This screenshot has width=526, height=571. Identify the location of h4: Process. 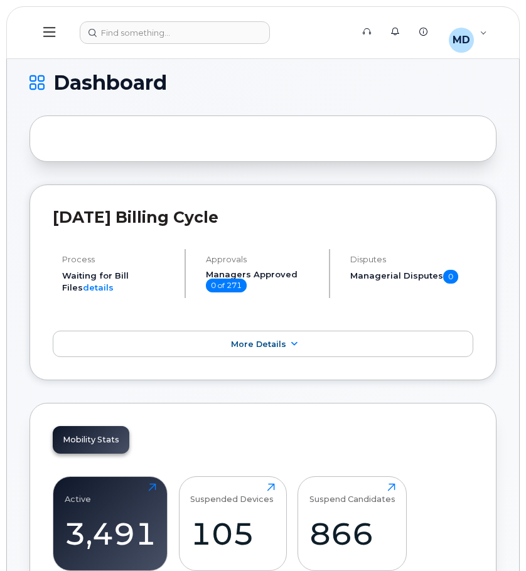
(118, 259).